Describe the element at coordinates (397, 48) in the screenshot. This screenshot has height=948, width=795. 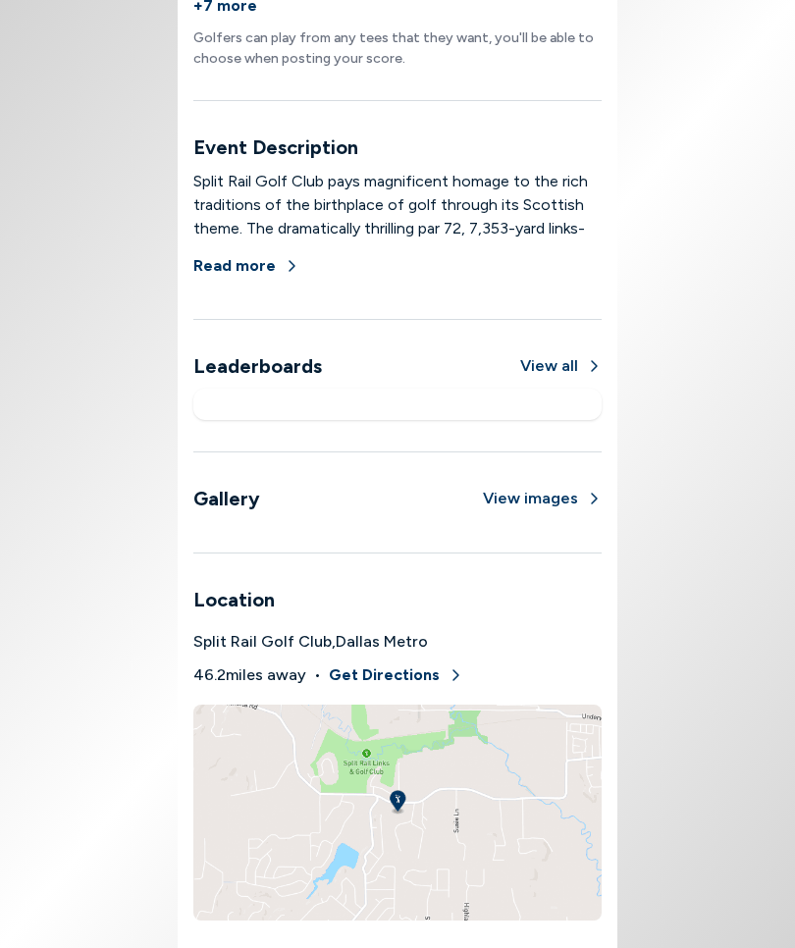
I see `p: Golfers can play from any tees that they want, you'll be able to choose when posting your score.` at that location.